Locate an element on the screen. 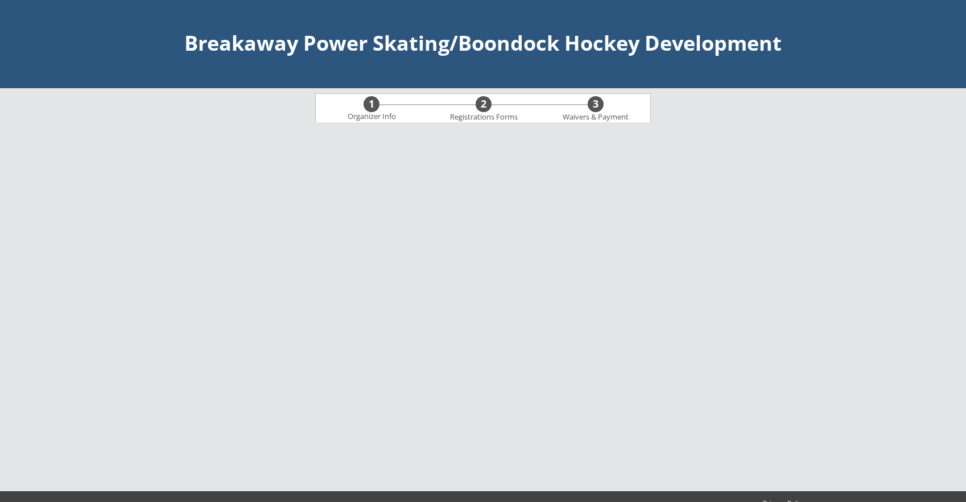 The width and height of the screenshot is (966, 502). div: Breakaway Power Skating/Boondock Hockey Development is located at coordinates (483, 43).